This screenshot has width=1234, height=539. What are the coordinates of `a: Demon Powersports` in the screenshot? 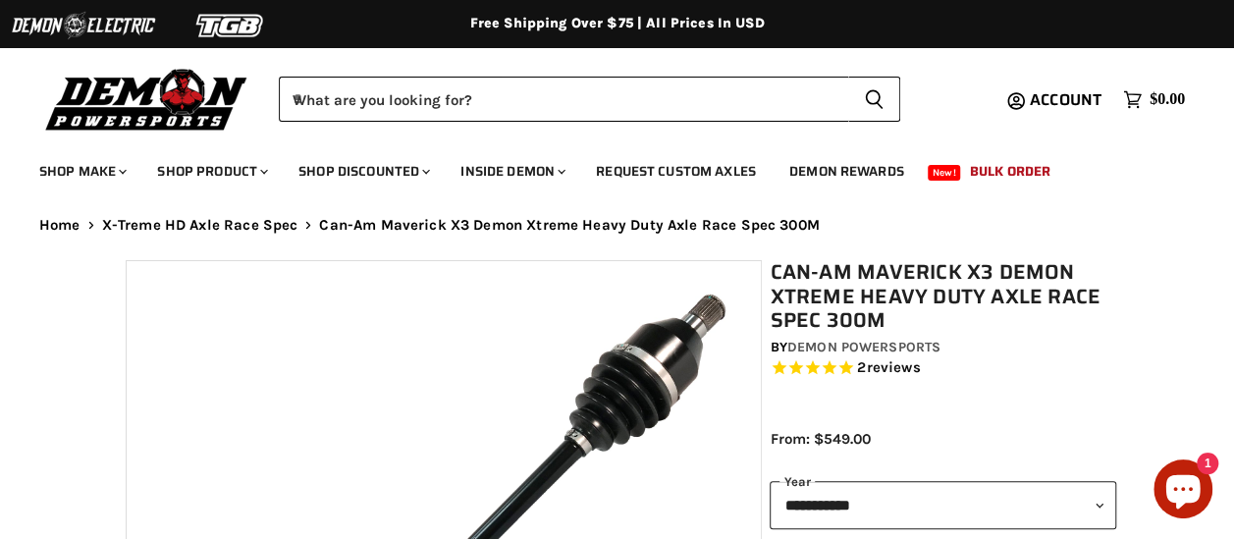 It's located at (864, 347).